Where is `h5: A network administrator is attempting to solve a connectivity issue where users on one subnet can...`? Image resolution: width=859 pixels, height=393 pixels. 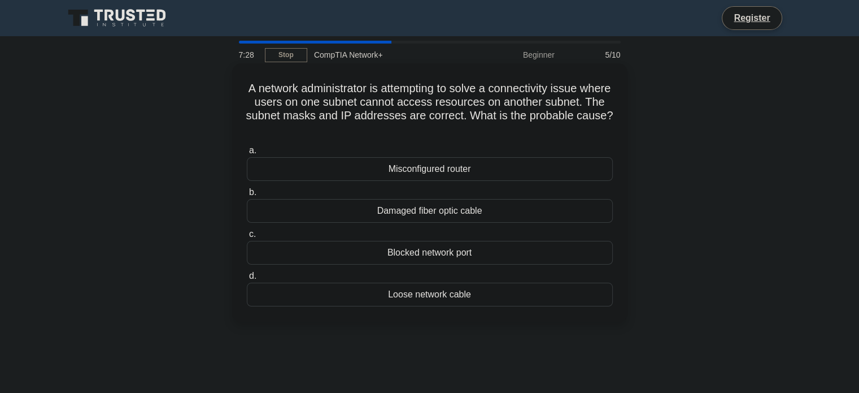
h5: A network administrator is attempting to solve a connectivity issue where users on one subnet can... is located at coordinates (430, 109).